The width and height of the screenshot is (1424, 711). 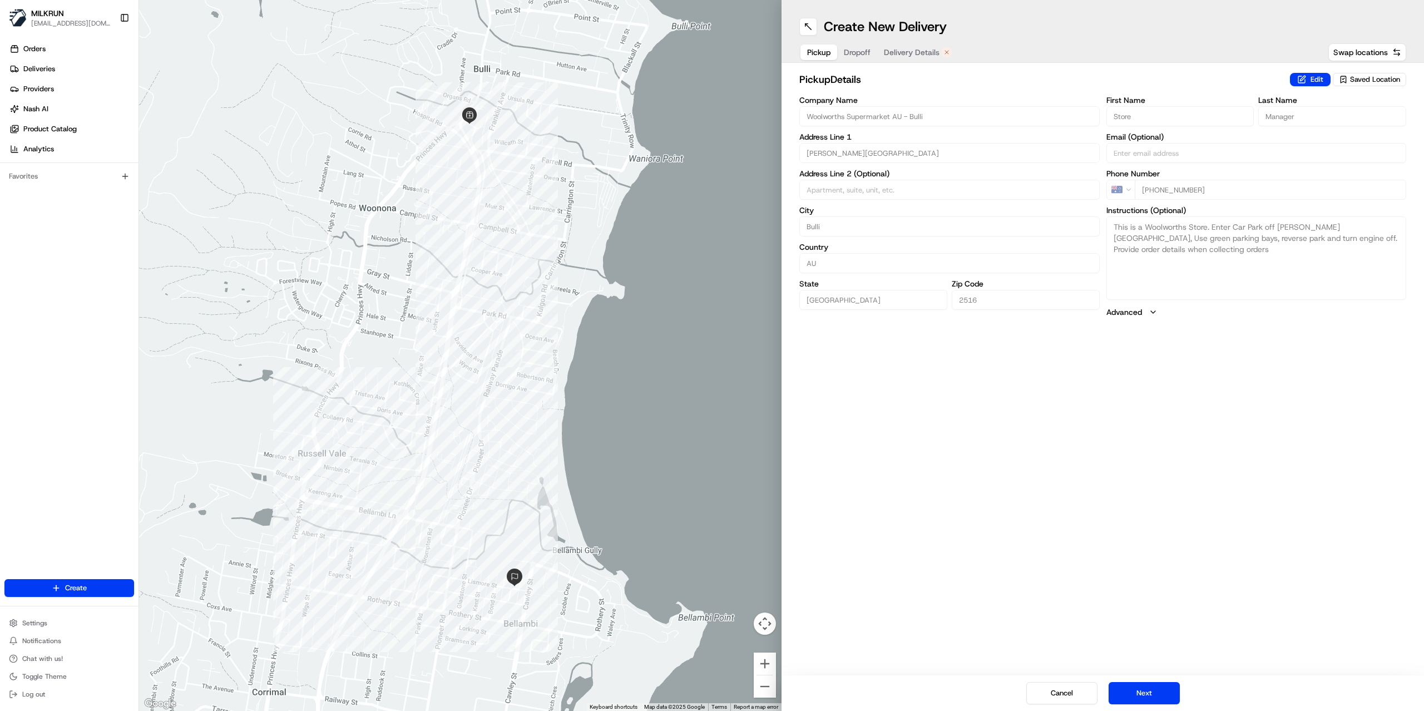 What do you see at coordinates (949, 210) in the screenshot?
I see `label: City` at bounding box center [949, 210].